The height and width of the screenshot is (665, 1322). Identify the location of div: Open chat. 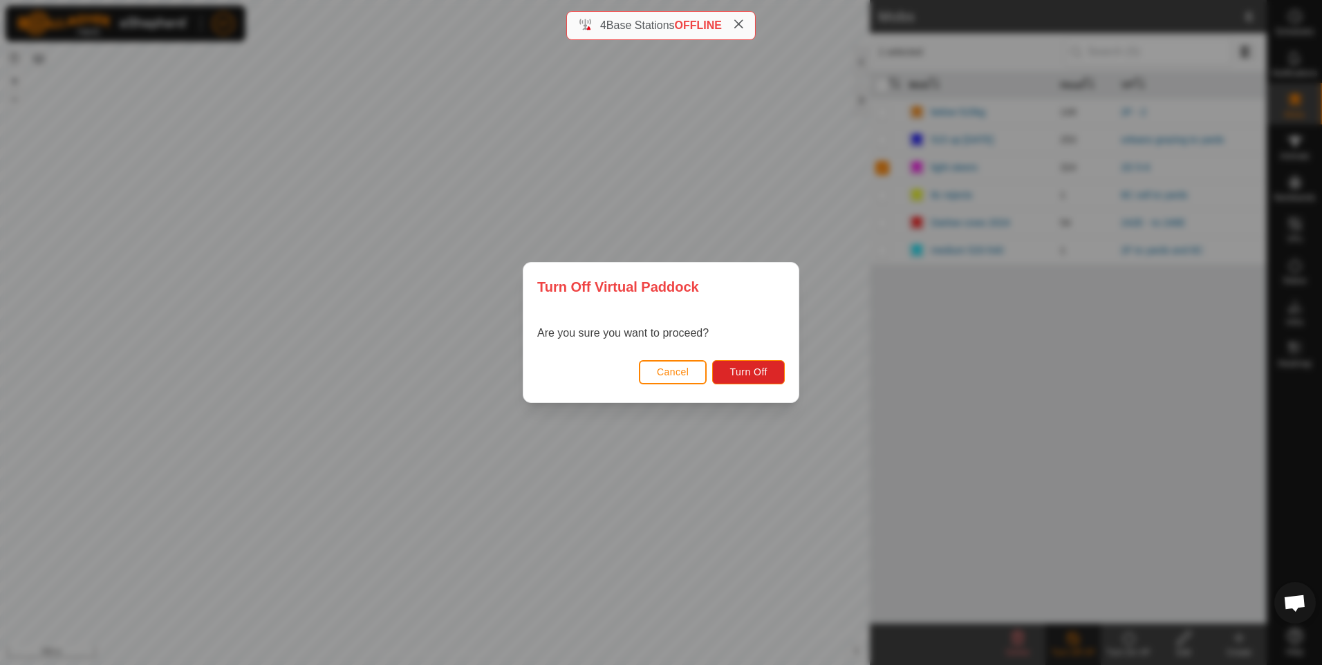
(1295, 603).